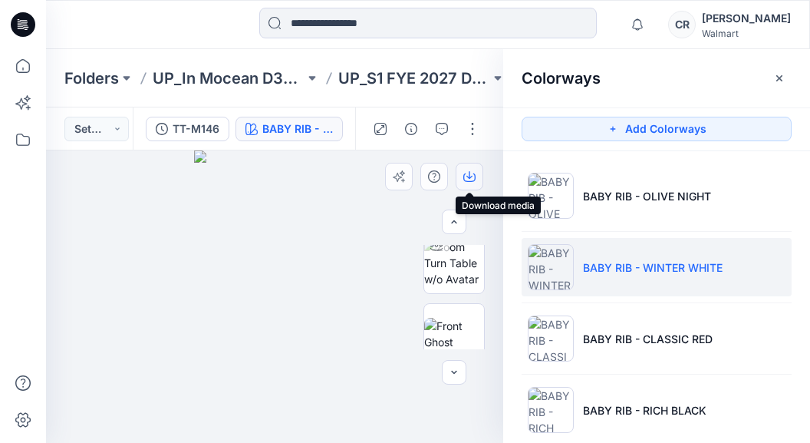  I want to click on p: BABY RIB - RICH BLACK, so click(644, 410).